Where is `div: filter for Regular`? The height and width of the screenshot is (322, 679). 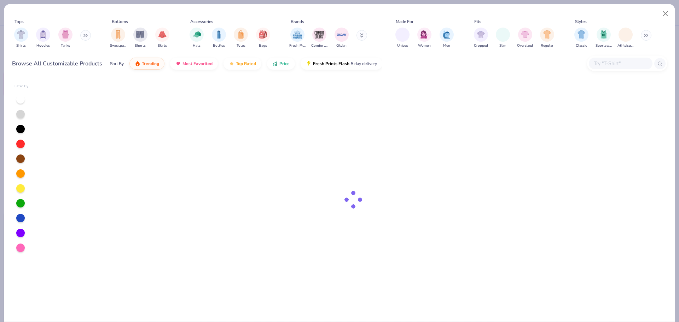
div: filter for Regular is located at coordinates (547, 38).